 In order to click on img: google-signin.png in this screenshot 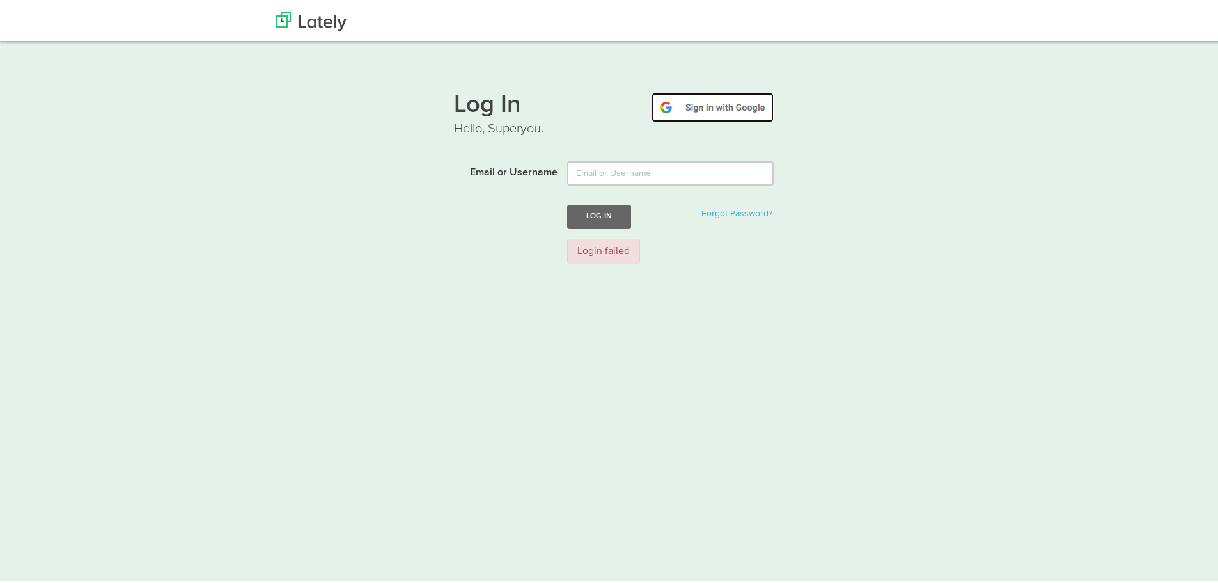, I will do `click(712, 105)`.